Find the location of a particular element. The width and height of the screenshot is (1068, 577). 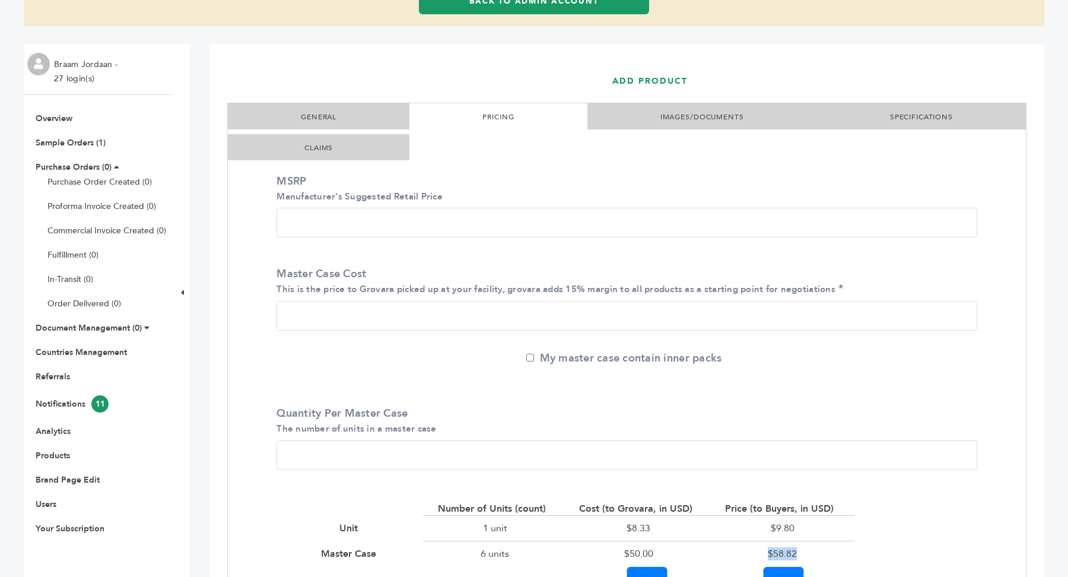

label: Master Case Cost is located at coordinates (623, 281).